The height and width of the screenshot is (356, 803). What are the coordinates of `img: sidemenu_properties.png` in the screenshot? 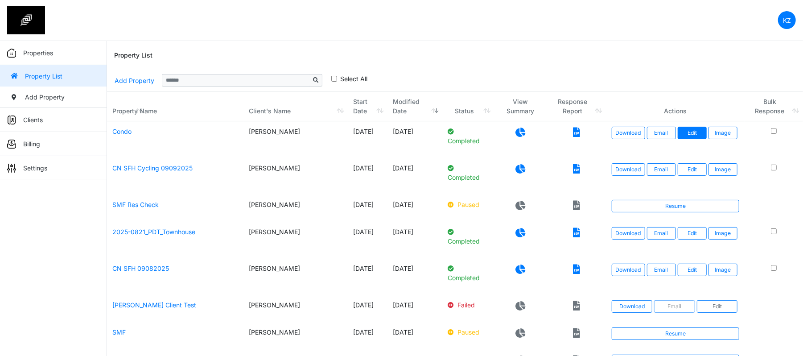 It's located at (12, 53).